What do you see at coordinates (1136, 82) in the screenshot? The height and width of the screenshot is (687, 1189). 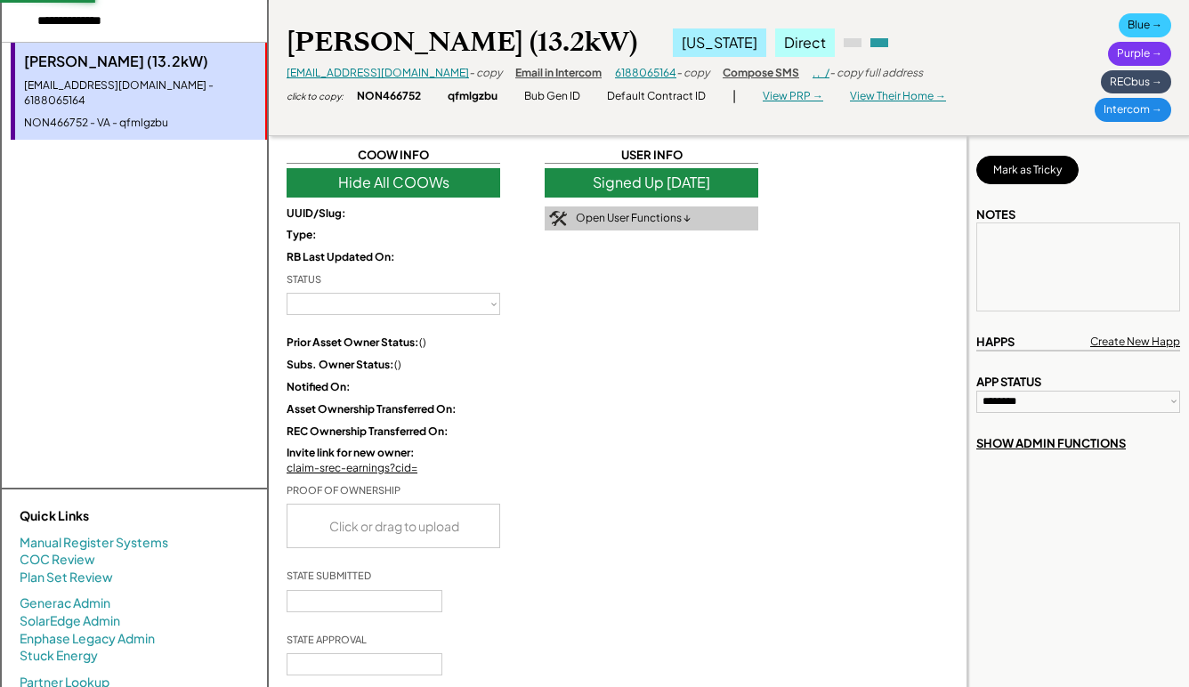 I see `div: RECbus →` at bounding box center [1136, 82].